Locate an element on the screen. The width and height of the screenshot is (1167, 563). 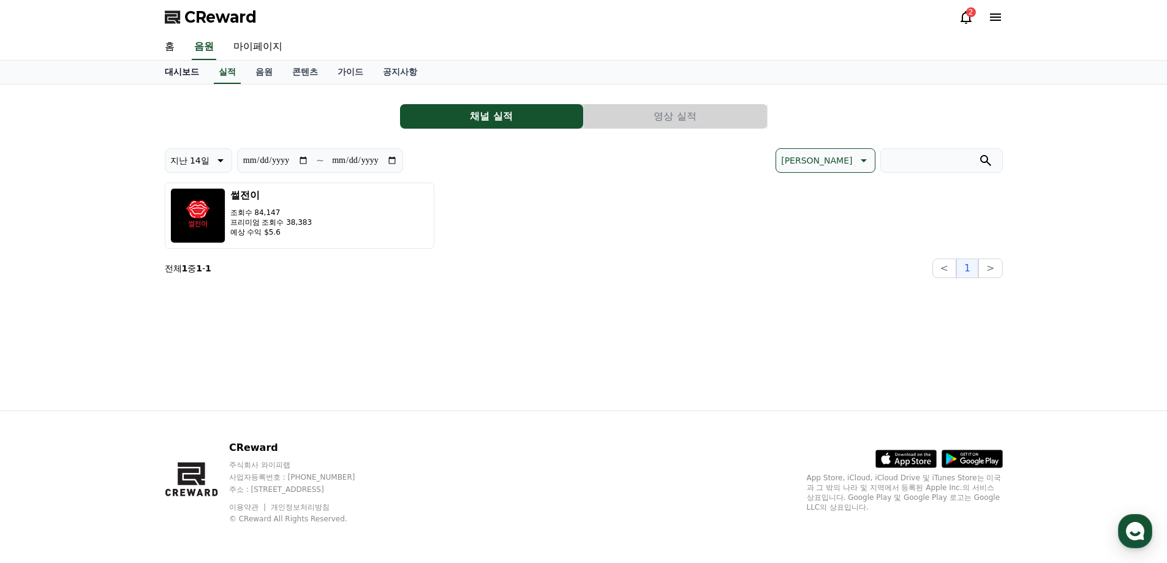
a: 가이드 is located at coordinates (350, 72).